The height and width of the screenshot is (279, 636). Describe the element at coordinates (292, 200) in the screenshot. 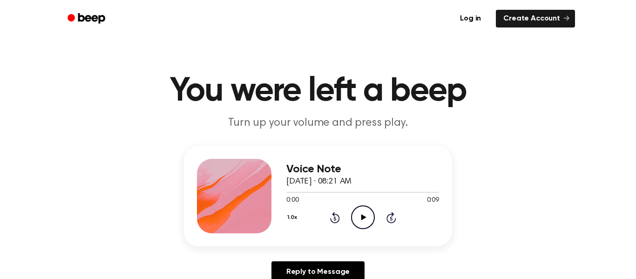

I see `span: 0:00` at that location.